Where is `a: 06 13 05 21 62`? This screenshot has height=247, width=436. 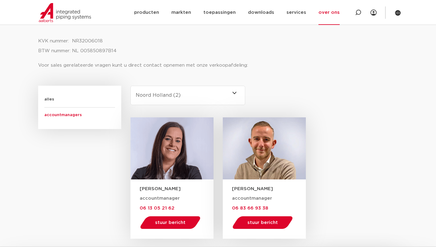
a: 06 13 05 21 62 is located at coordinates (157, 208).